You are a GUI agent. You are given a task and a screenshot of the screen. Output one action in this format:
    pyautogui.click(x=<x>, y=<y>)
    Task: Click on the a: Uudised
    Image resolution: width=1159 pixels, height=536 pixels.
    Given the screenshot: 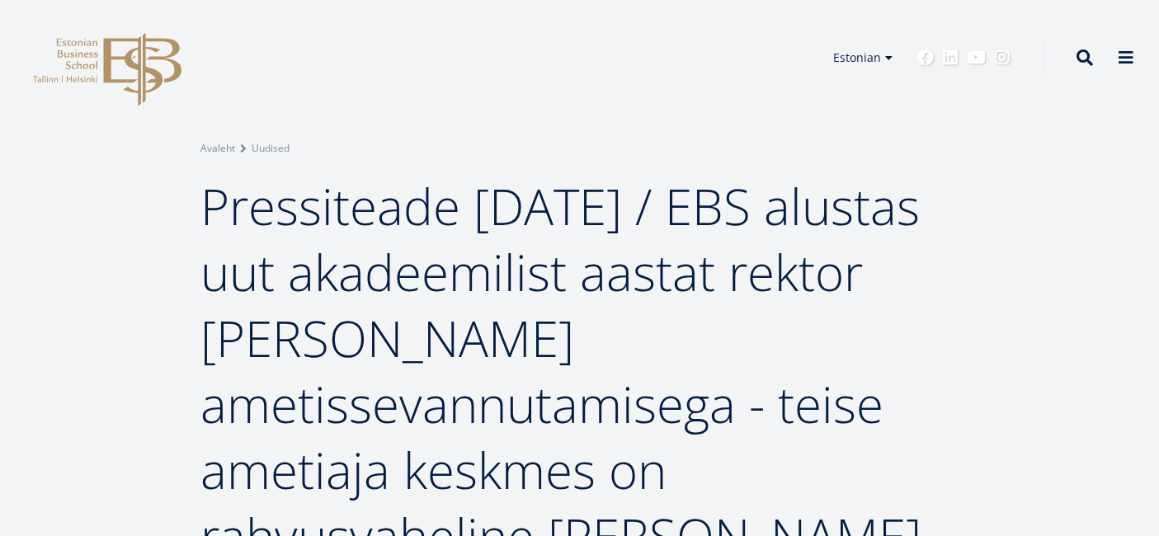 What is the action you would take?
    pyautogui.click(x=271, y=148)
    